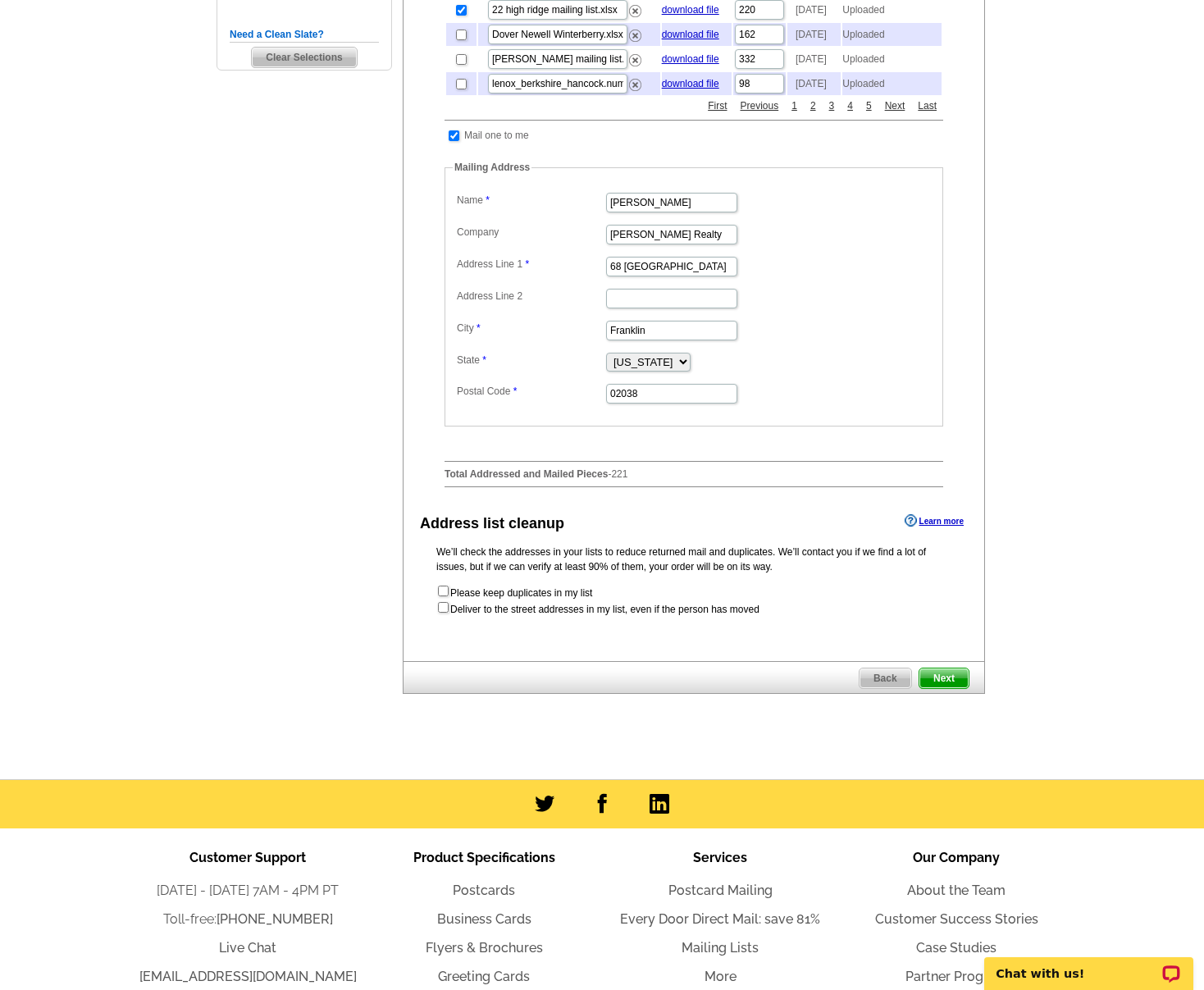 This screenshot has height=990, width=1204. What do you see at coordinates (885, 679) in the screenshot?
I see `a: Back` at bounding box center [885, 679].